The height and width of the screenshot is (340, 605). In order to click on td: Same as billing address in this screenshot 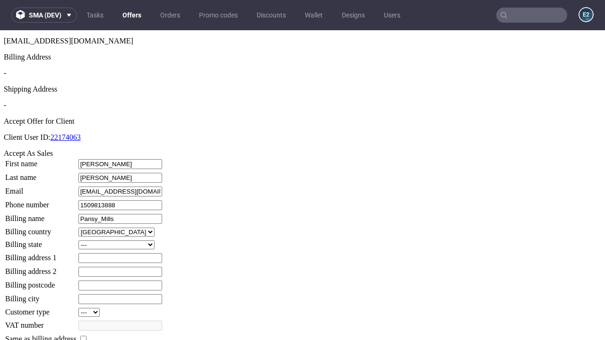, I will do `click(41, 309)`.